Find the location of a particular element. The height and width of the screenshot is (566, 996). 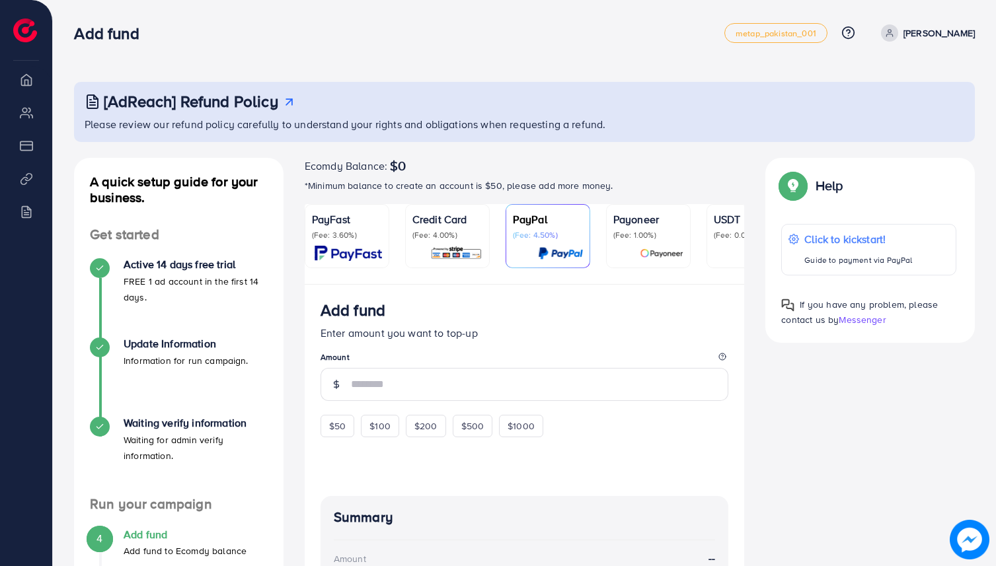

li: Update Information is located at coordinates (178, 377).